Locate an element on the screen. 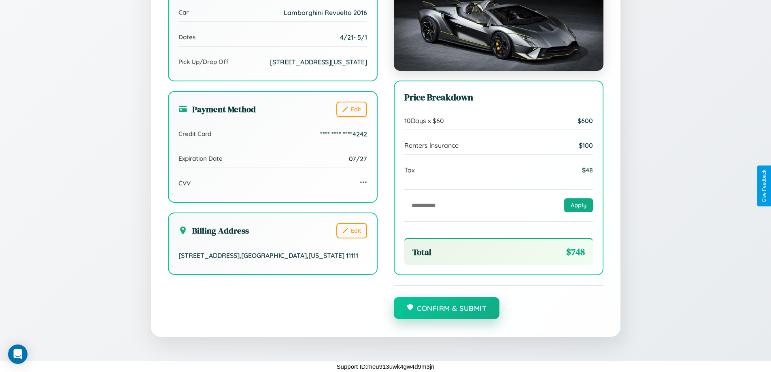 The width and height of the screenshot is (771, 372). button: Confirm & Submit is located at coordinates (447, 308).